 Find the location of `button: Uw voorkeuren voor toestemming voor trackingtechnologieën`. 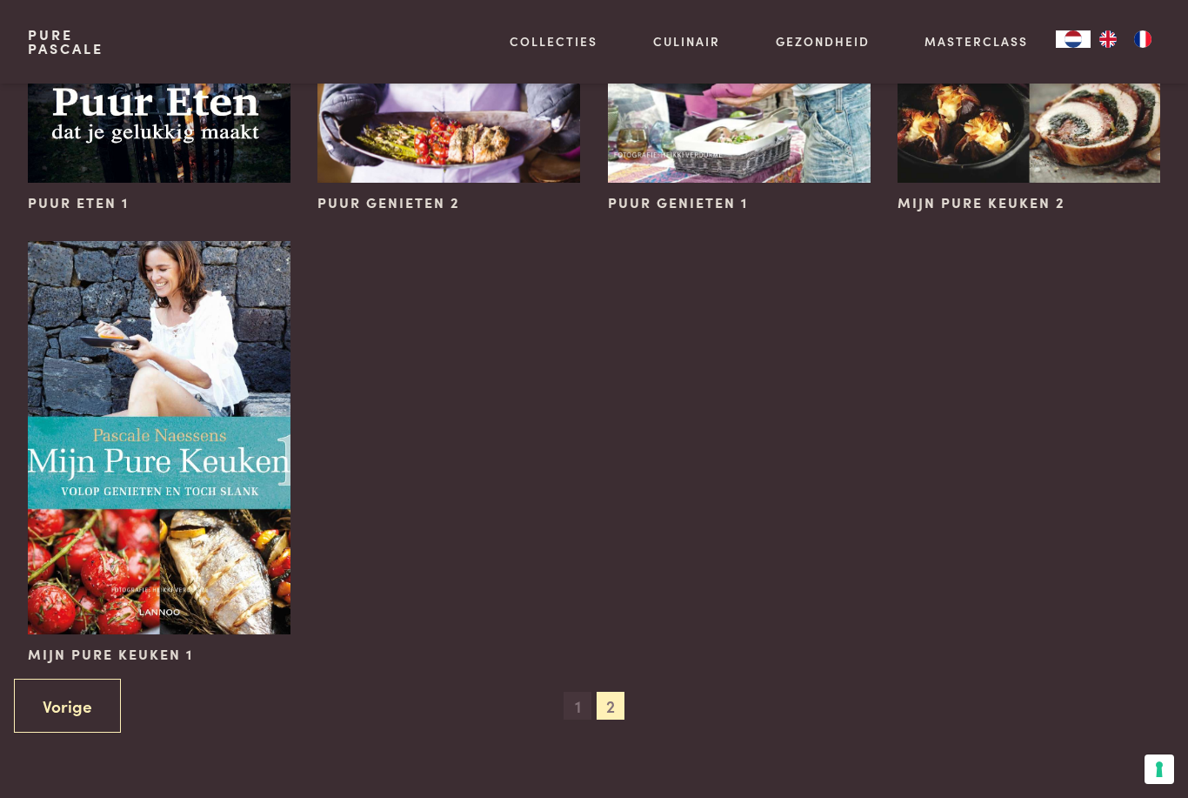

button: Uw voorkeuren voor toestemming voor trackingtechnologieën is located at coordinates (1160, 769).